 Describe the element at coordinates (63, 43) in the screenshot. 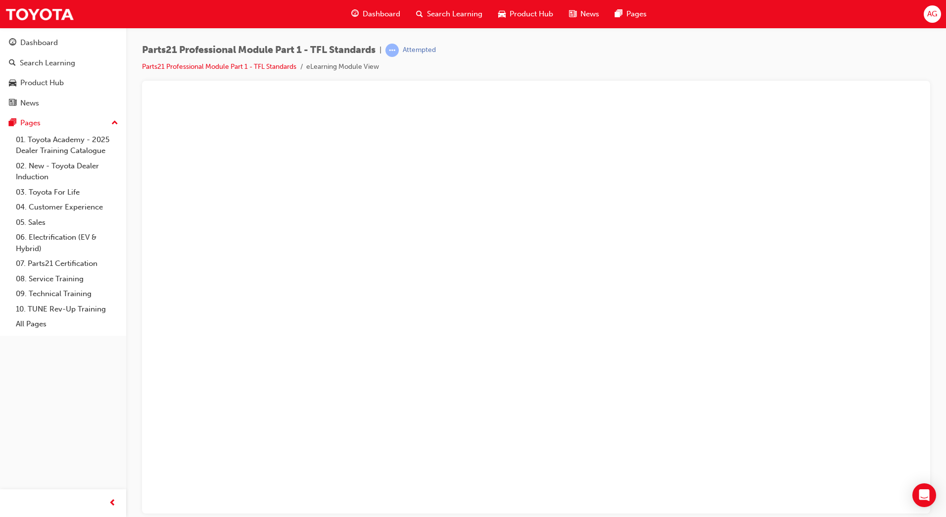

I see `a: Dashboard` at that location.